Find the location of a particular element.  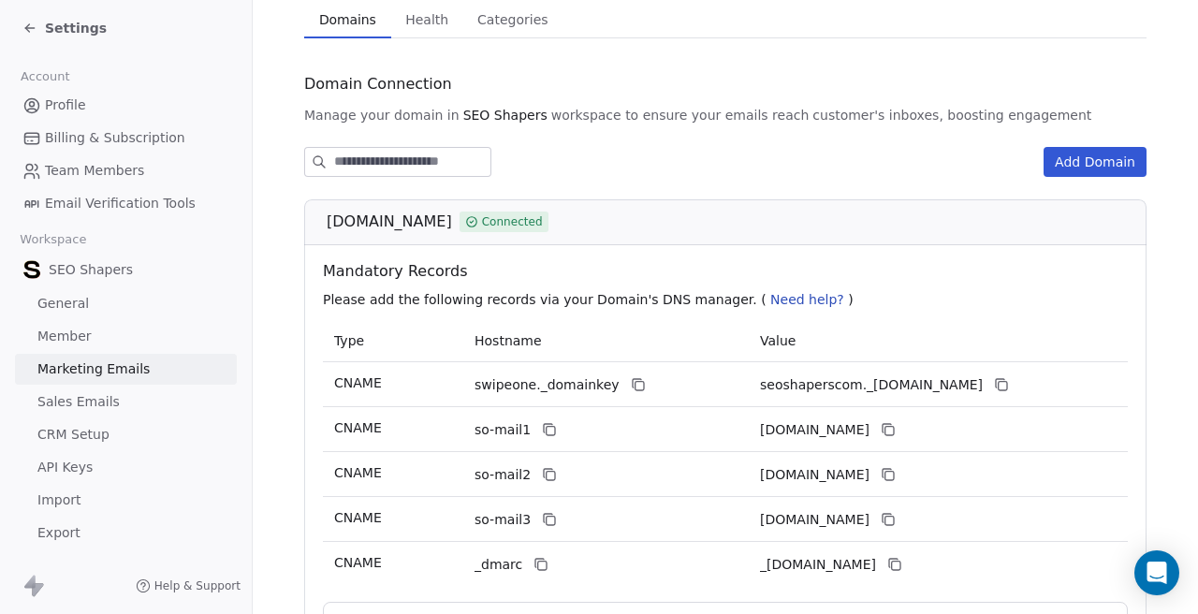

span: _dmarc.swipeone.email is located at coordinates (818, 564).